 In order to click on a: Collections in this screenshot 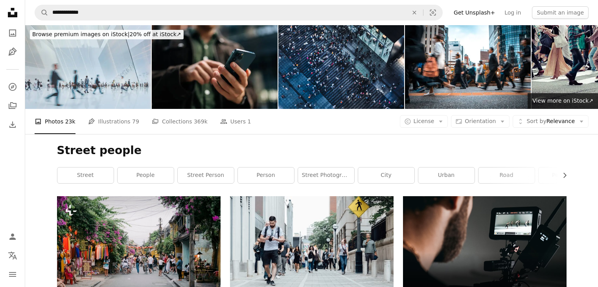, I will do `click(13, 106)`.